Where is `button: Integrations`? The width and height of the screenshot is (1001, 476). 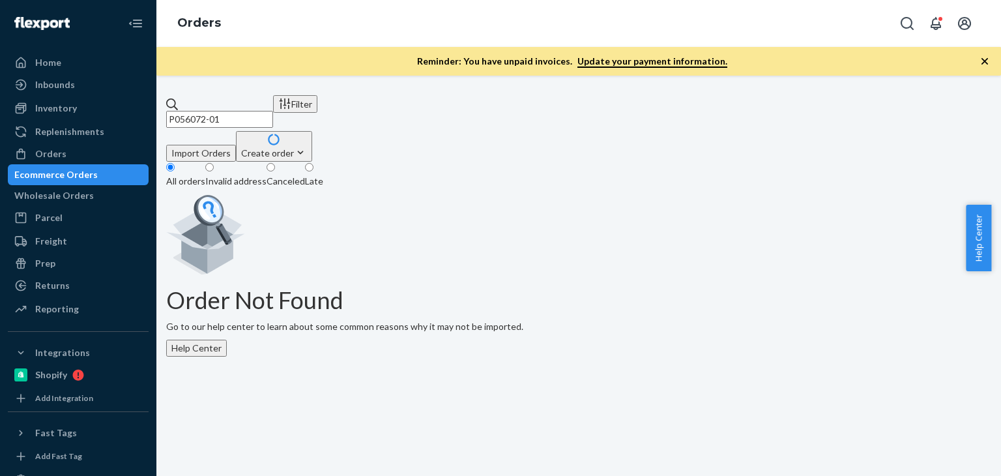
button: Integrations is located at coordinates (78, 353).